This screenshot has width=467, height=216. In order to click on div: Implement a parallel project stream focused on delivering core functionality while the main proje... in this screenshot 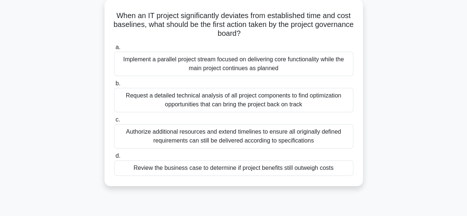, I will do `click(234, 64)`.